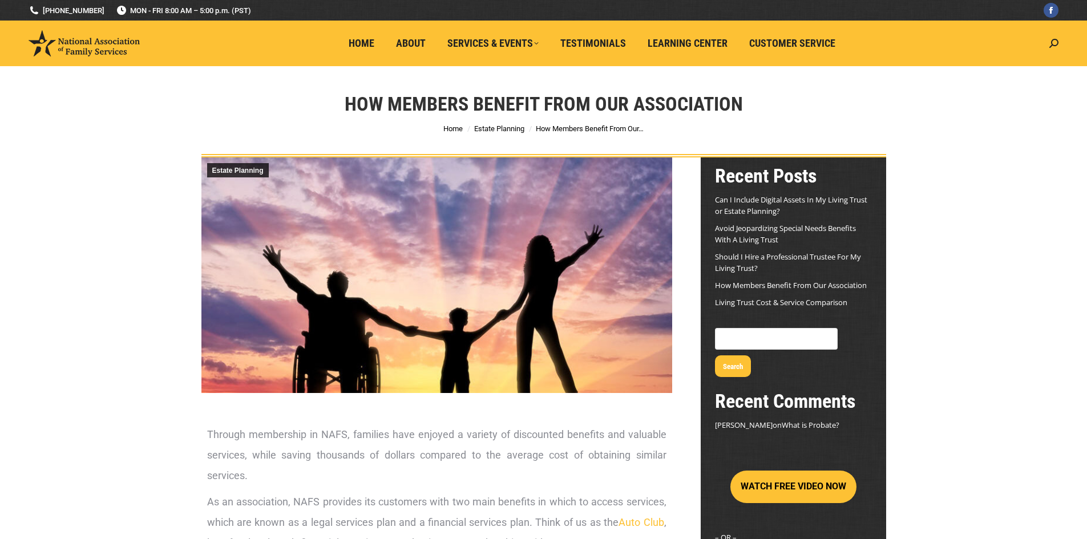 This screenshot has height=539, width=1087. I want to click on img: Member-Benefits-blog-header-image, so click(437, 275).